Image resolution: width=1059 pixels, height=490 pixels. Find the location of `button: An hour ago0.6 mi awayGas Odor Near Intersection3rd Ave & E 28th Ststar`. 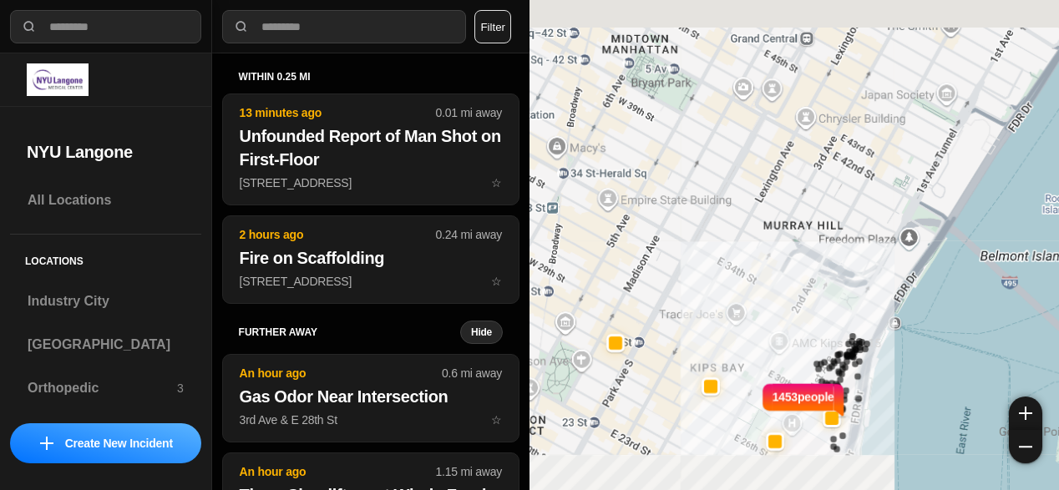

button: An hour ago0.6 mi awayGas Odor Near Intersection3rd Ave & E 28th Ststar is located at coordinates (371, 398).